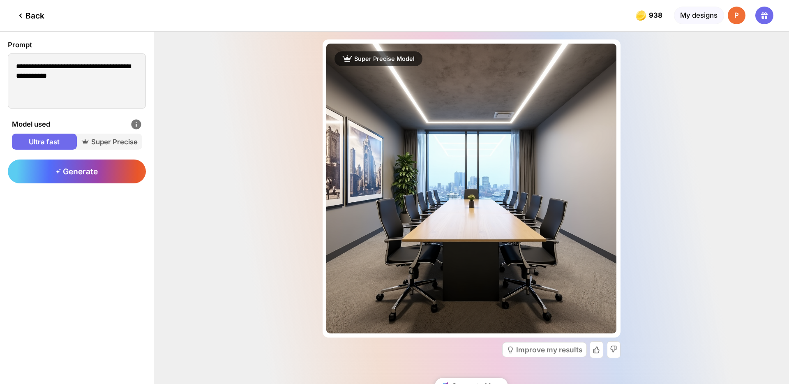 Image resolution: width=789 pixels, height=384 pixels. Describe the element at coordinates (44, 142) in the screenshot. I see `span: Ultra fast` at that location.